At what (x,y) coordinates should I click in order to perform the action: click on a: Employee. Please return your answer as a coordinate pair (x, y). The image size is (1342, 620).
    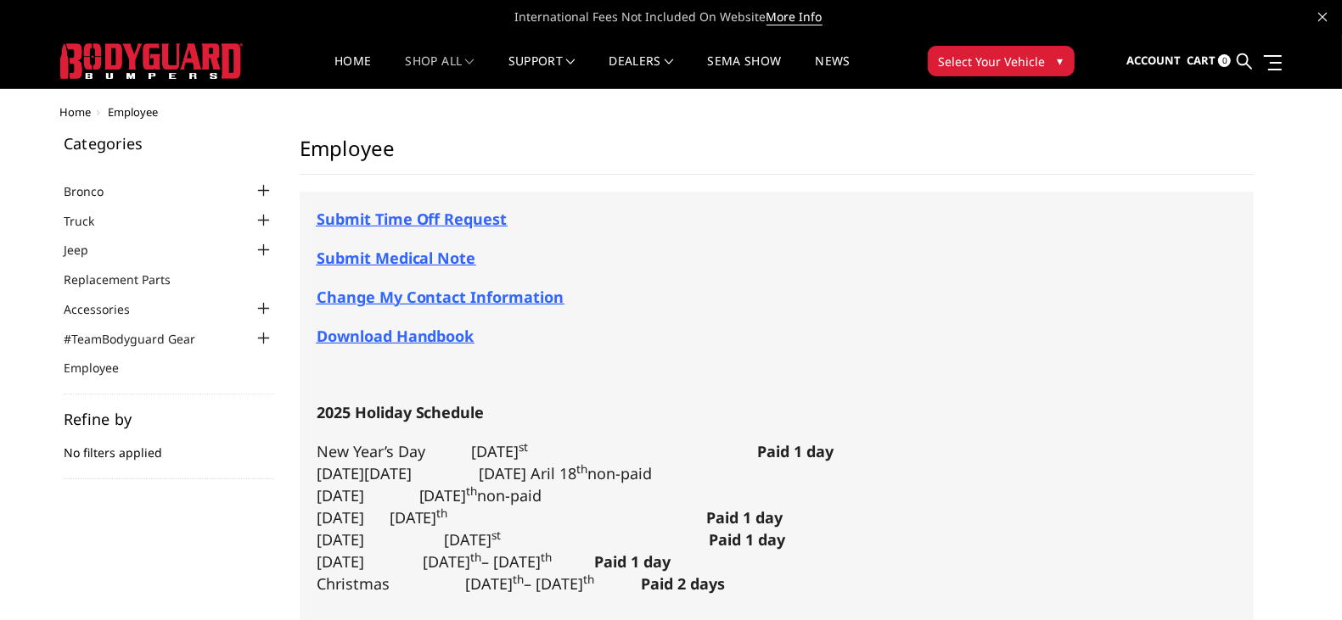
    Looking at the image, I should click on (102, 368).